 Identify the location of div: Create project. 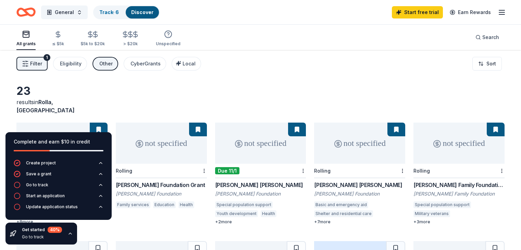
(41, 163).